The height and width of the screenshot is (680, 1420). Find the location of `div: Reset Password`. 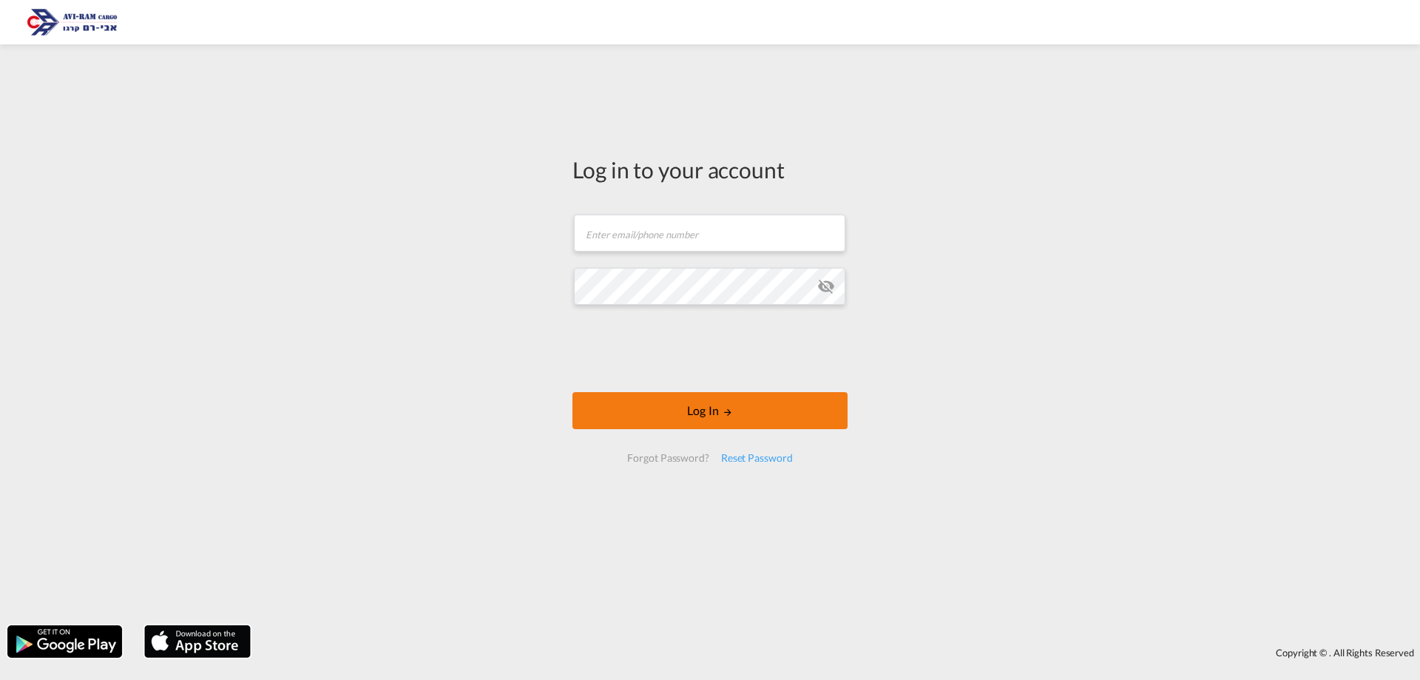

div: Reset Password is located at coordinates (756, 458).